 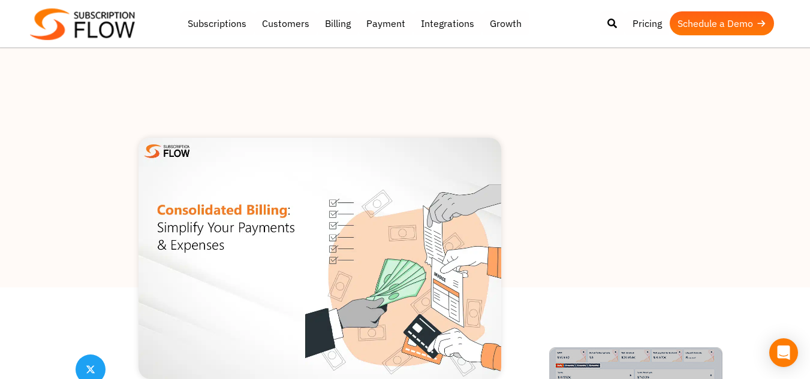 What do you see at coordinates (447, 23) in the screenshot?
I see `a: Integrations` at bounding box center [447, 23].